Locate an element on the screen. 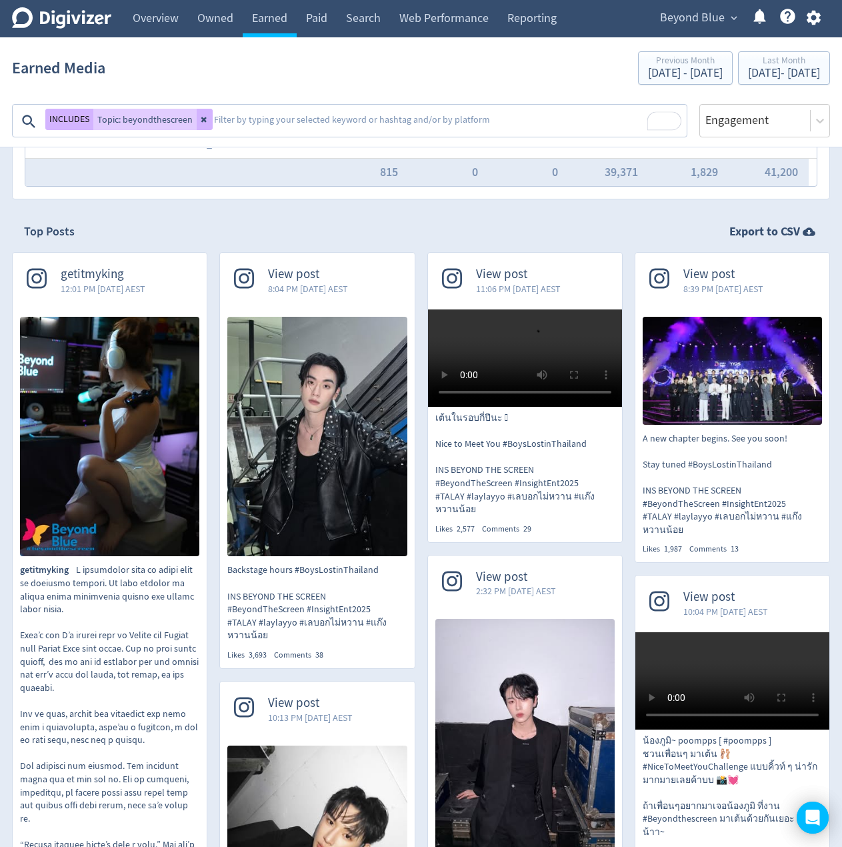 This screenshot has height=847, width=842. img: A new chapter begins. See you soon! Stay tuned #BoysLostinThailand INS BEYOND THE SCREEN #BeyondT... is located at coordinates (732, 371).